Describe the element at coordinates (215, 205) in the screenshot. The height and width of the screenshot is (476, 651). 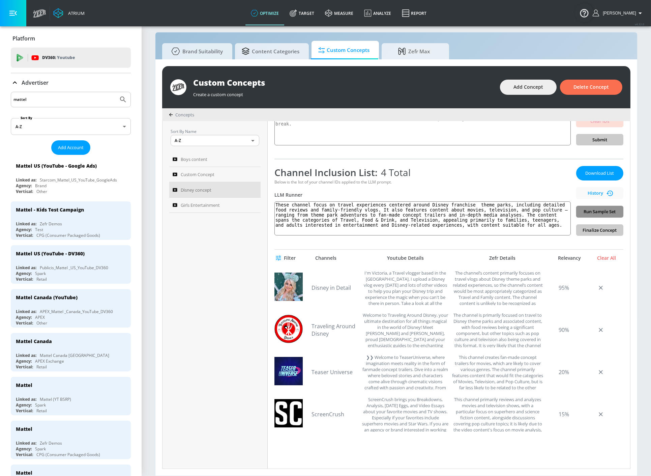
I see `a: Girls Entertainment` at that location.